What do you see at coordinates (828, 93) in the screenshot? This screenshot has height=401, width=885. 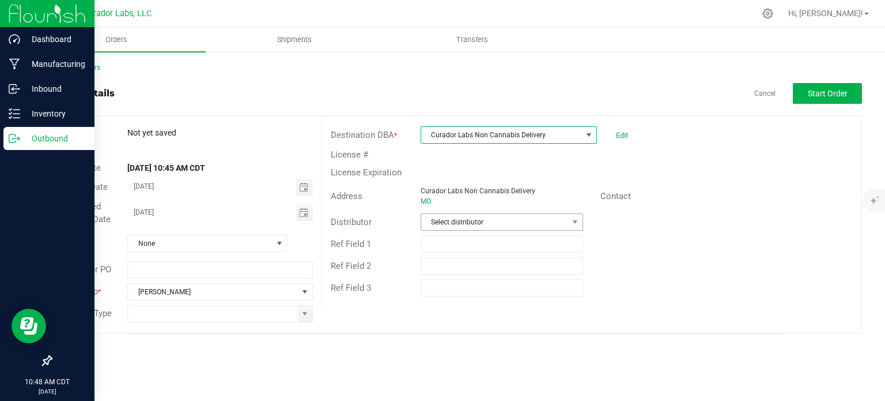 I see `span: Start Order` at bounding box center [828, 93].